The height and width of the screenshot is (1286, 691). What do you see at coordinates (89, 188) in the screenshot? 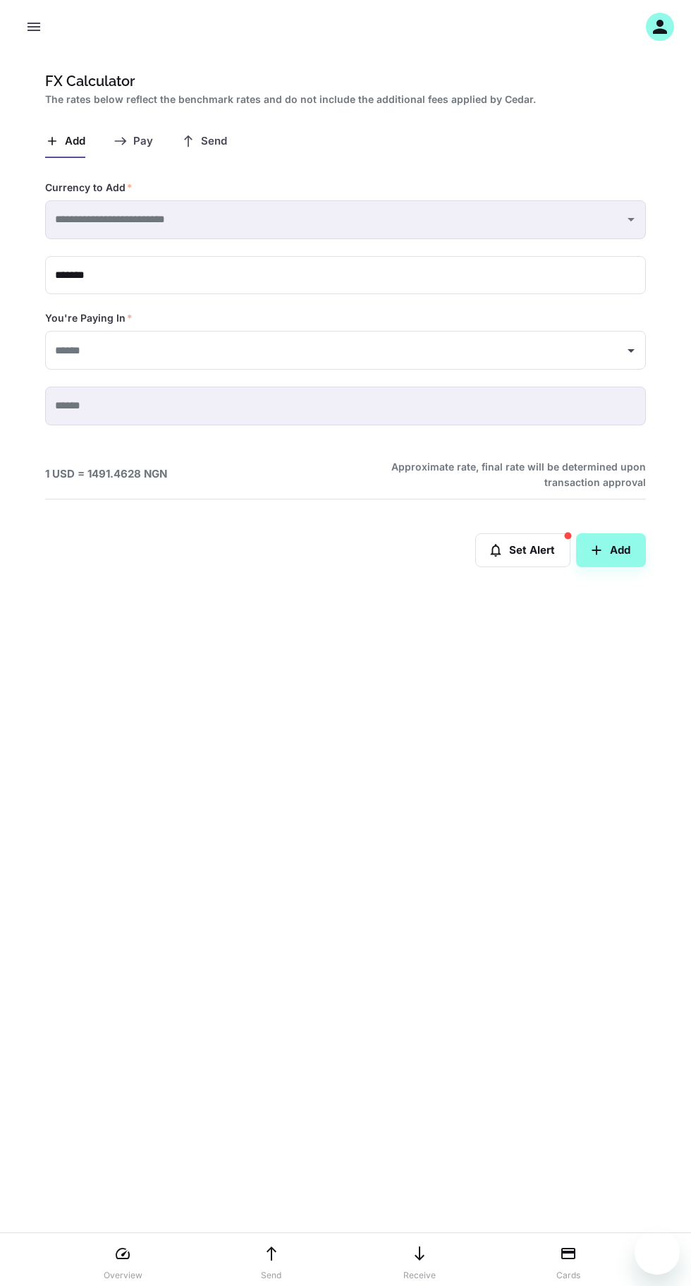
I see `label: Currency to Add` at bounding box center [89, 188].